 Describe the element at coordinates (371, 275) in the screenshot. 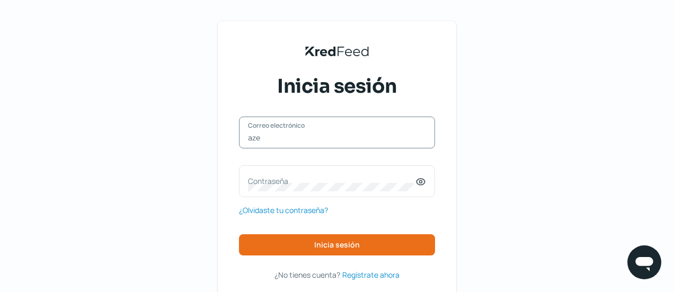

I see `span: Regístrate ahora` at that location.